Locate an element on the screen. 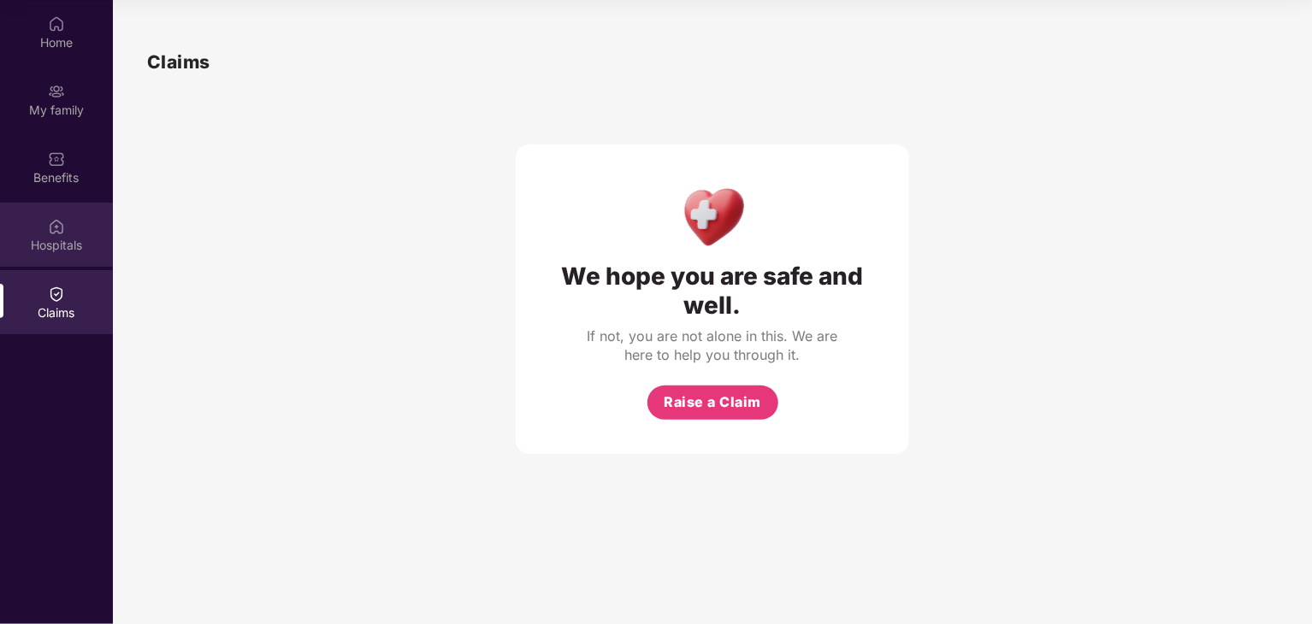  img: svg+xml;base64,PHN2ZyB3aWR0aD0iMjAiIGhlaWdodD0iMjAiIHZpZXdCb3g9IjAgMCAyMCAyMCIgZmlsbD0ibm9uZSIgeG... is located at coordinates (56, 91).